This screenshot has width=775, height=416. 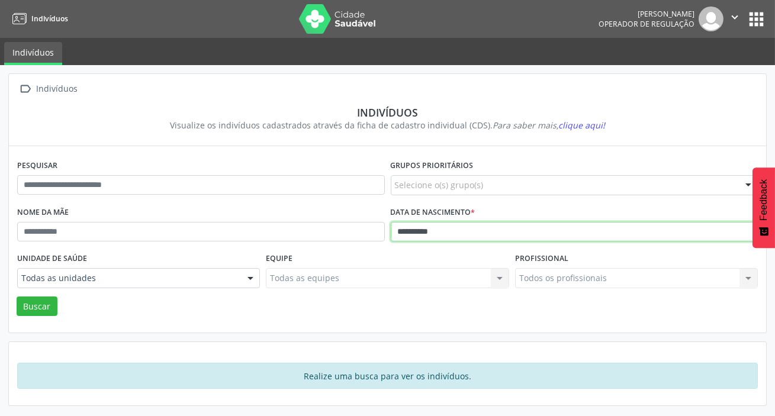 I want to click on div: Visualize os indivíduos cadastrados através da ficha de cadastro individual (CDS)., so click(x=387, y=125).